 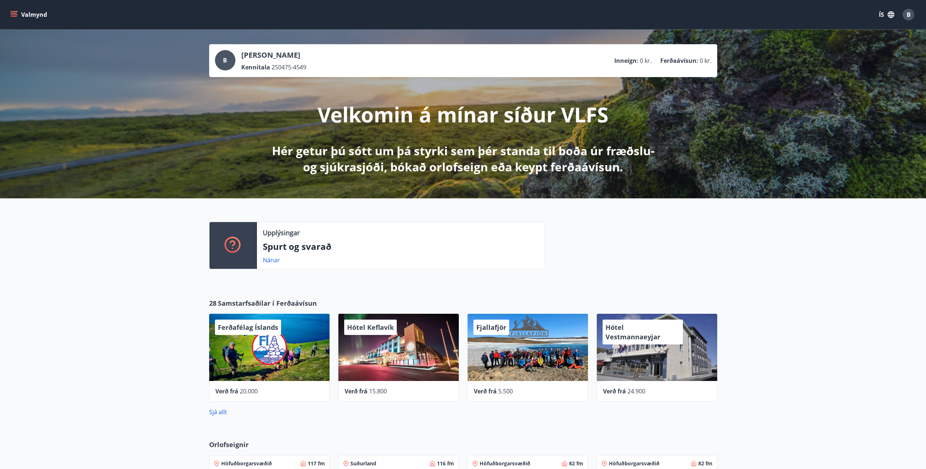 I want to click on a: Nánar, so click(x=271, y=260).